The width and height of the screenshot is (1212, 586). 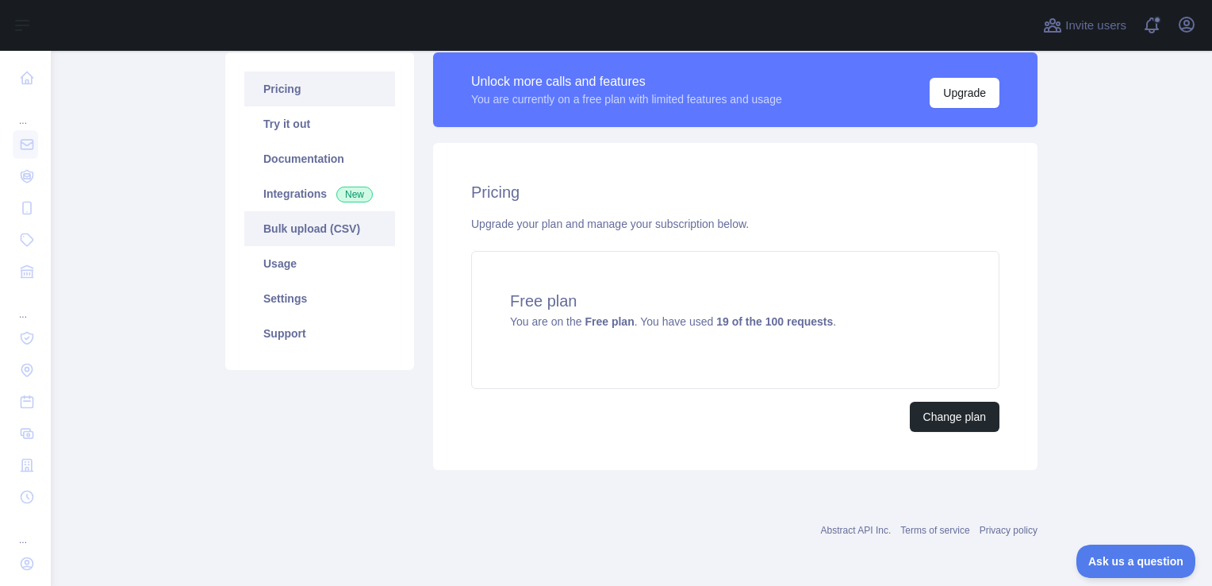 What do you see at coordinates (320, 298) in the screenshot?
I see `a: Settings` at bounding box center [320, 298].